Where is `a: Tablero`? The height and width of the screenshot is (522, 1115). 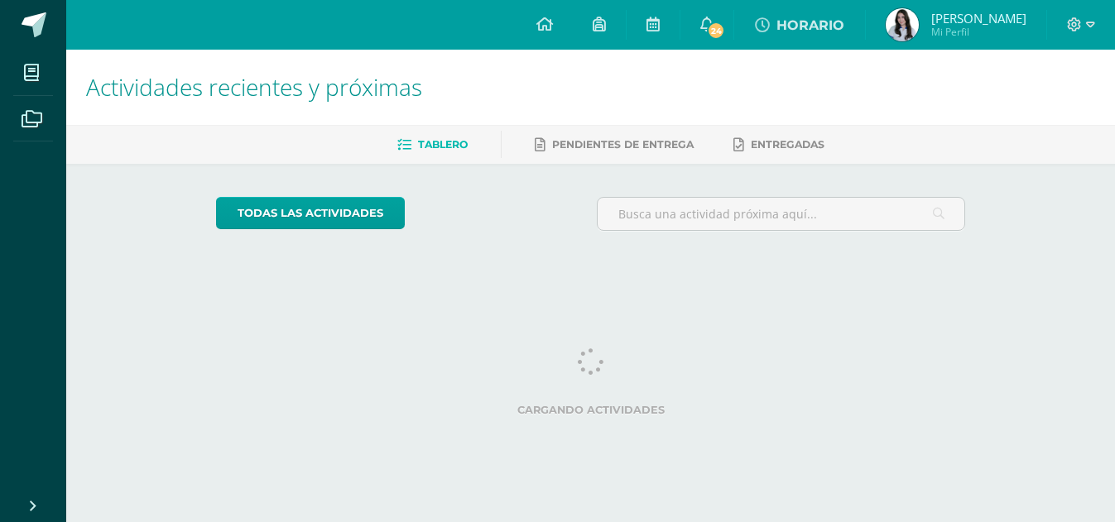
a: Tablero is located at coordinates (432, 145).